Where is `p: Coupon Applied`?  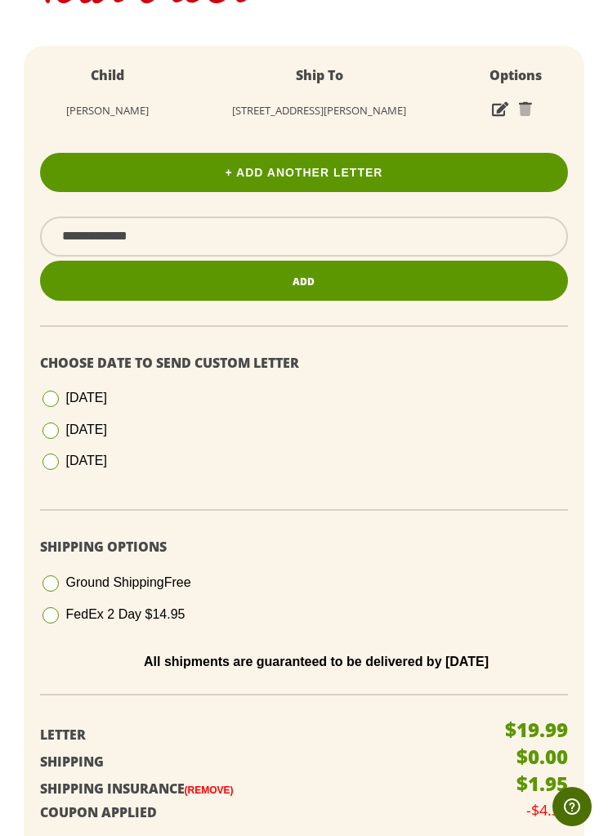
p: Coupon Applied is located at coordinates (260, 813).